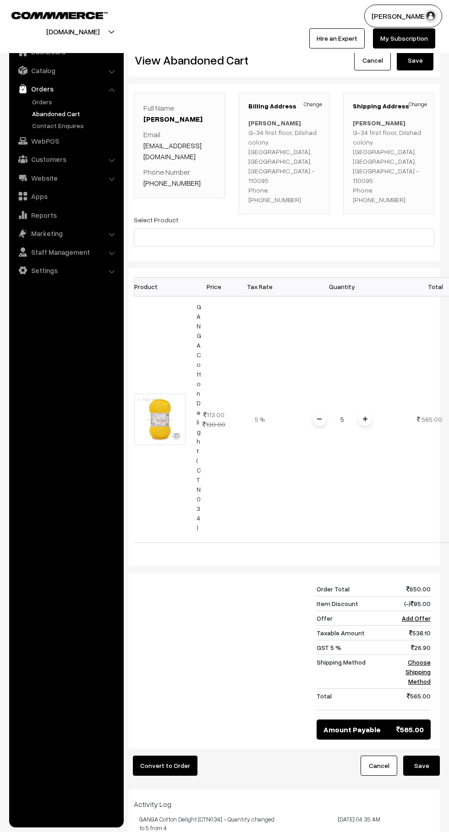 The height and width of the screenshot is (832, 449). What do you see at coordinates (355, 699) in the screenshot?
I see `td: Total` at bounding box center [355, 699].